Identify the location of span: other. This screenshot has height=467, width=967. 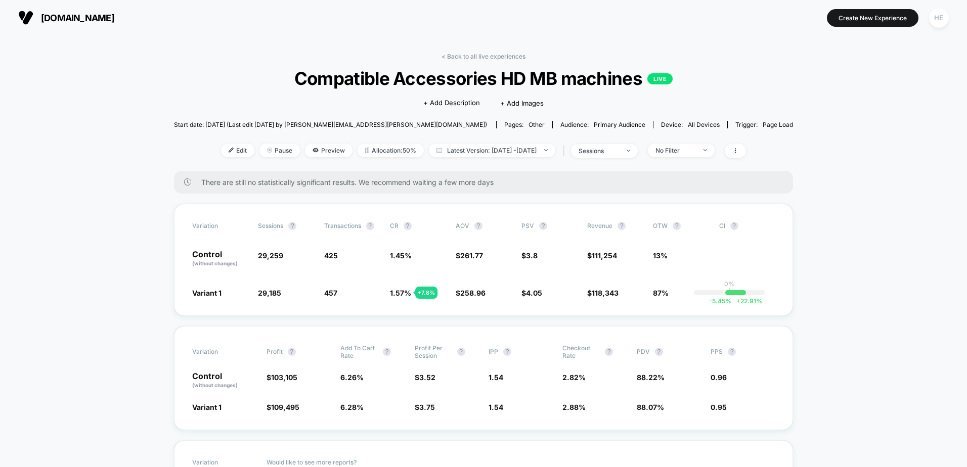
(536, 124).